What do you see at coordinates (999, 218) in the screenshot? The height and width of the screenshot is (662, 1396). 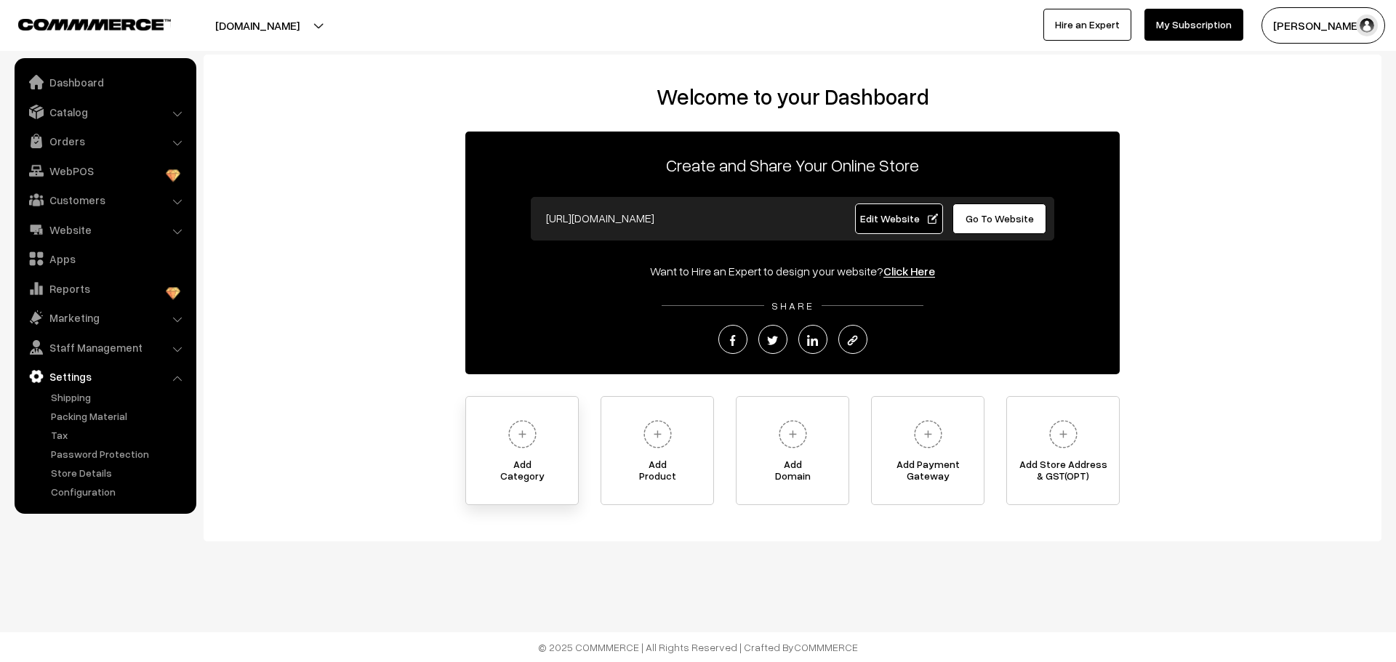 I see `span: Go To Website` at bounding box center [999, 218].